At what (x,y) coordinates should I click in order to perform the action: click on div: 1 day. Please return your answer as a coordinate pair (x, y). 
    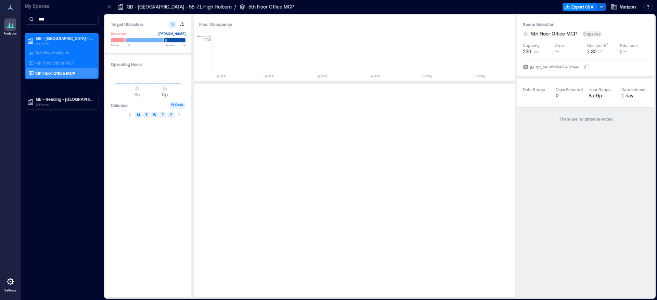
    Looking at the image, I should click on (635, 96).